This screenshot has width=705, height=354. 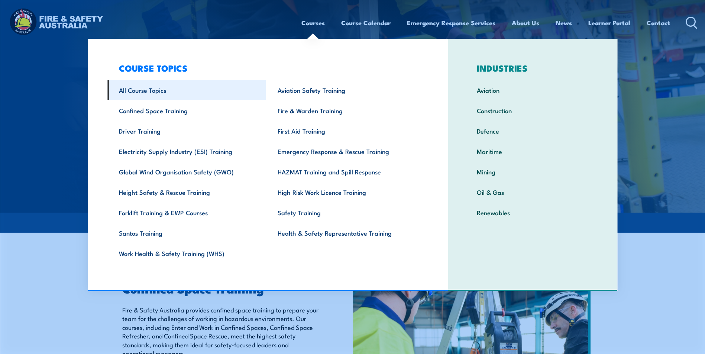 I want to click on a: Electricity Supply Industry (ESI) Training, so click(x=187, y=151).